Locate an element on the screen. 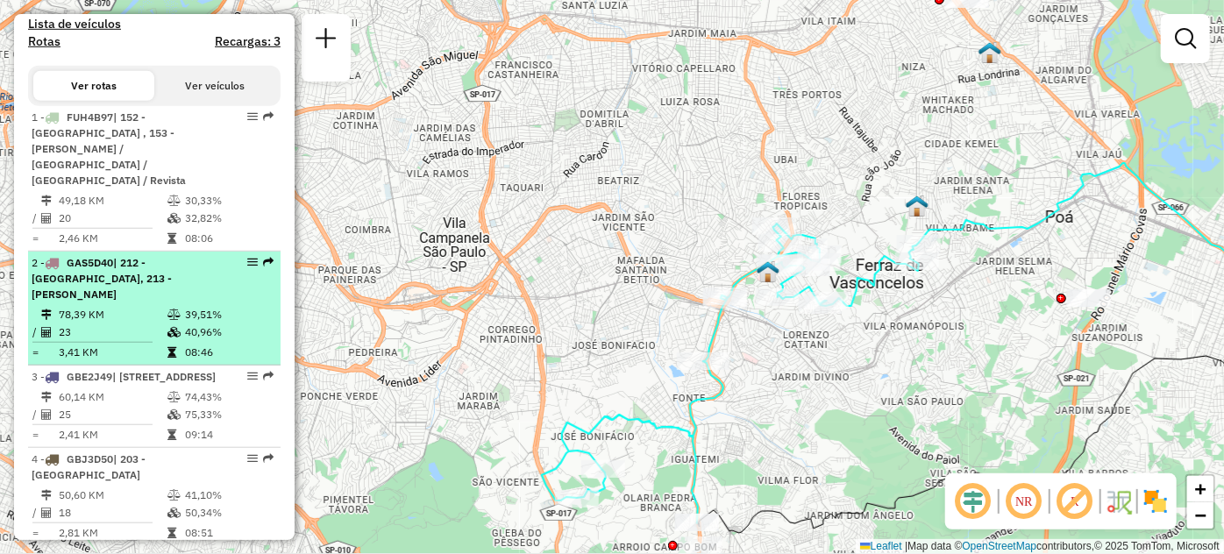 Image resolution: width=1224 pixels, height=554 pixels. img: 631 UDC Light WCL Cidade Kemel is located at coordinates (990, 53).